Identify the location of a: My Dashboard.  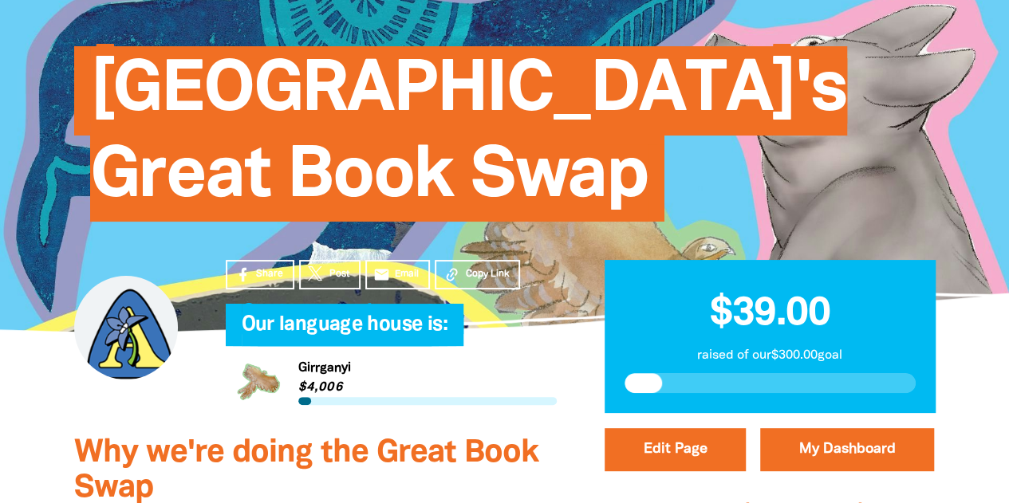
(847, 450).